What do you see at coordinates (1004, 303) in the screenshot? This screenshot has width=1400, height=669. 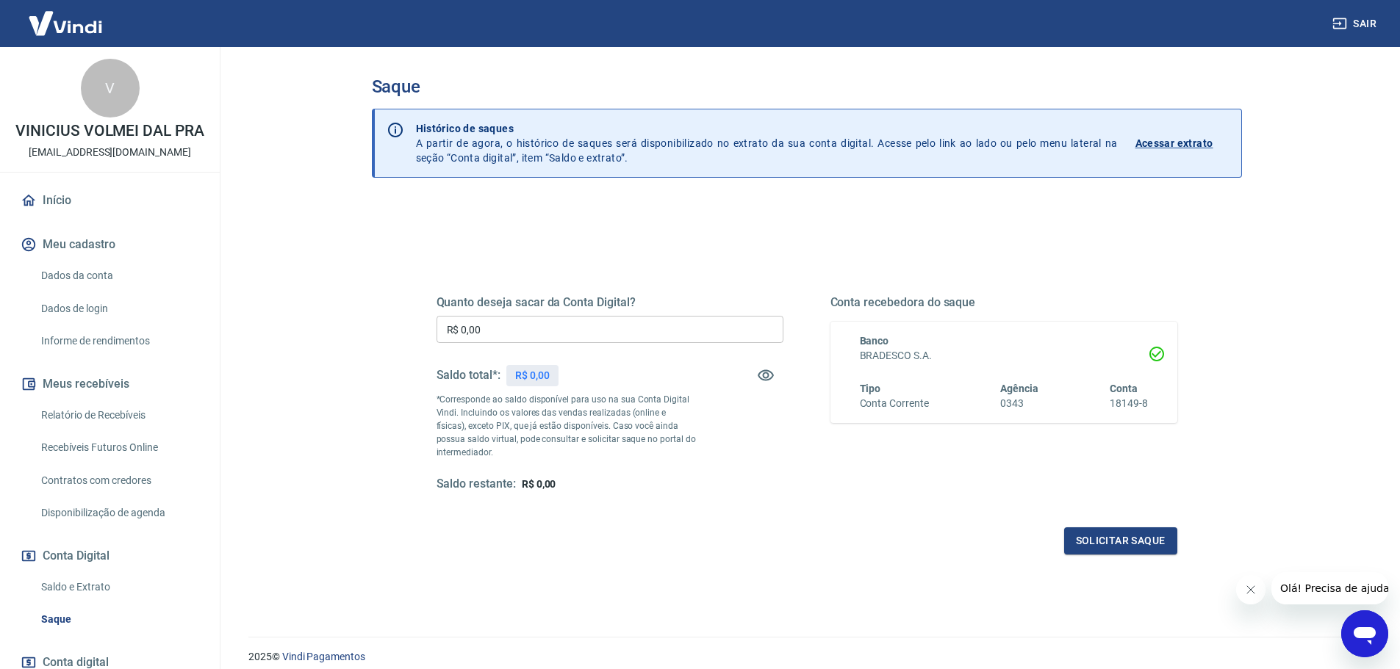 I see `h5: Conta recebedora do saque` at bounding box center [1004, 303].